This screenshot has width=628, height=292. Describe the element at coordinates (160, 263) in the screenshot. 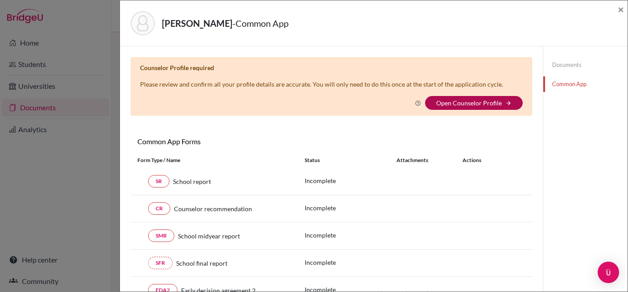

I see `a: SFR` at that location.